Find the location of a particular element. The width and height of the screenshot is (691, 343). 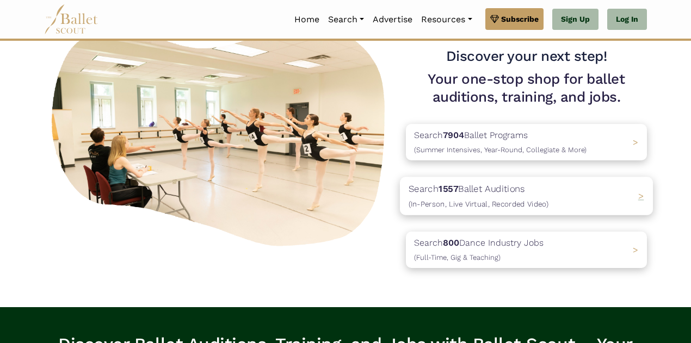

a: Sign Up is located at coordinates (575, 20).